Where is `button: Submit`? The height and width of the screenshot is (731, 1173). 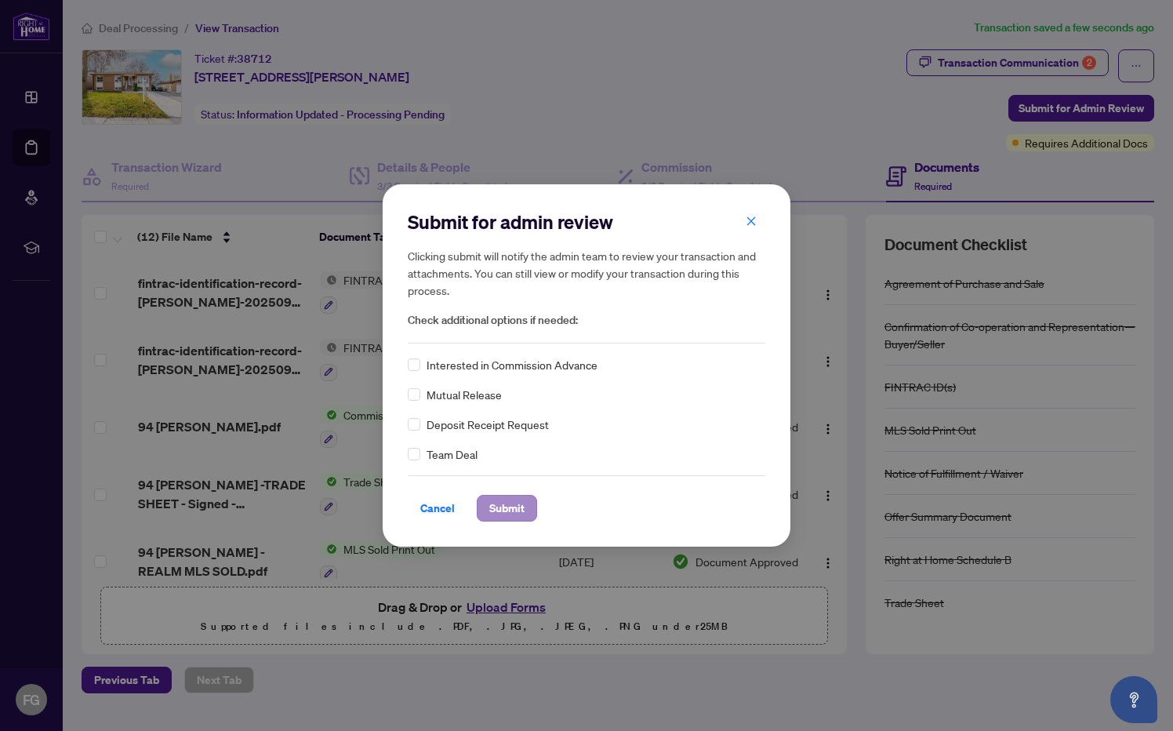 button: Submit is located at coordinates (506, 508).